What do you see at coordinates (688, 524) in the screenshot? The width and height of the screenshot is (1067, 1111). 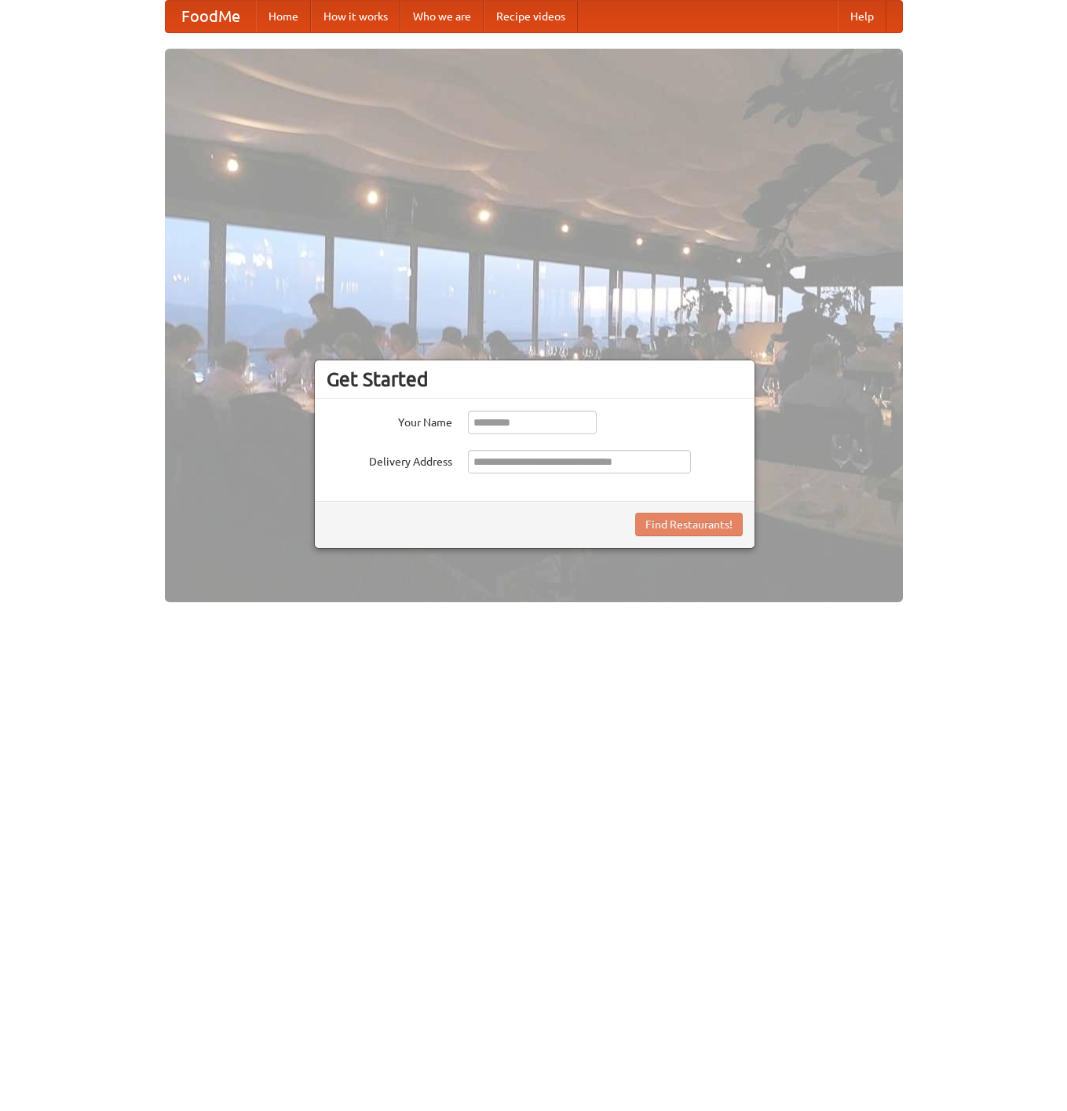 I see `button: Find Restaurants!` at bounding box center [688, 524].